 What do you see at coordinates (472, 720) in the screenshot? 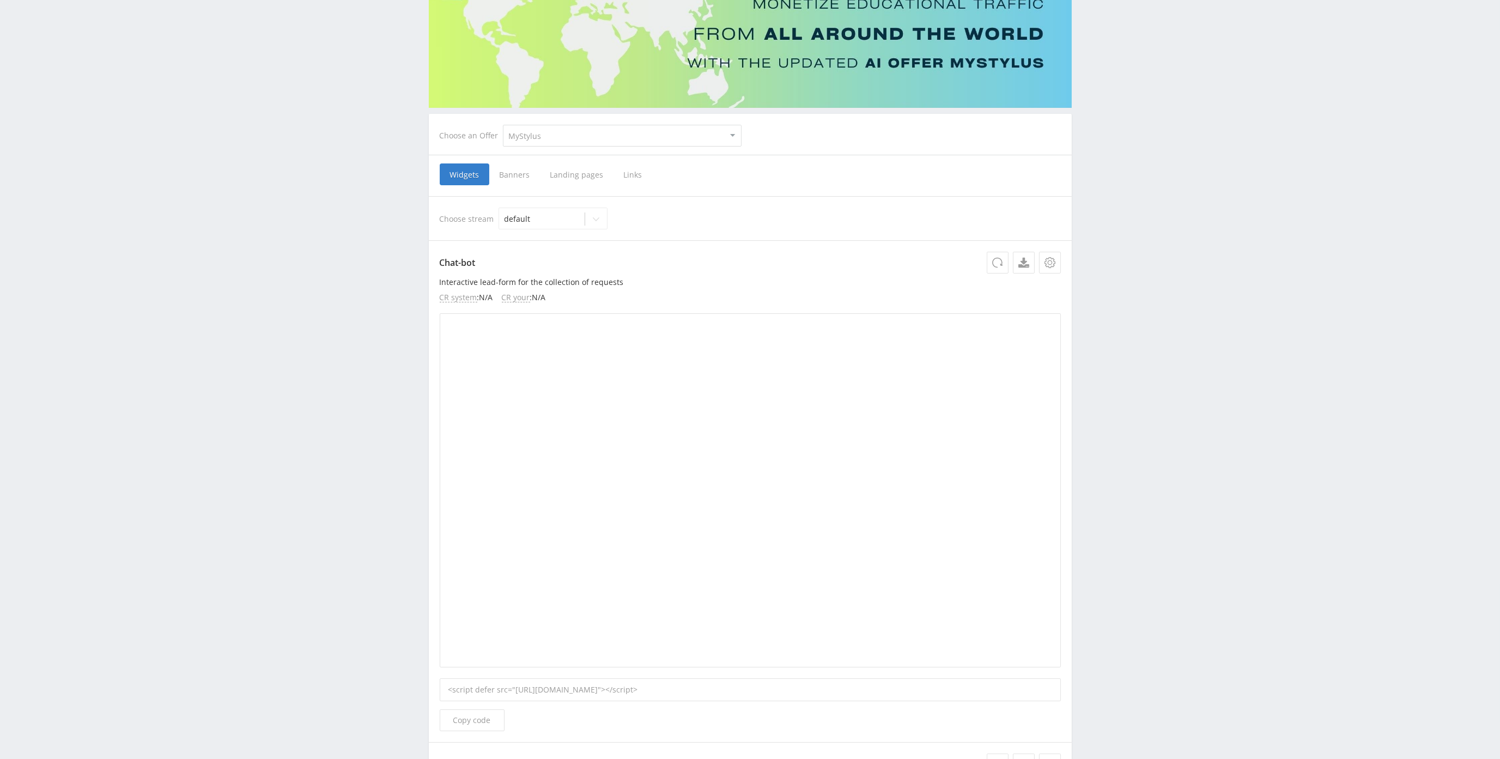
I see `span: Copy code` at bounding box center [472, 720].